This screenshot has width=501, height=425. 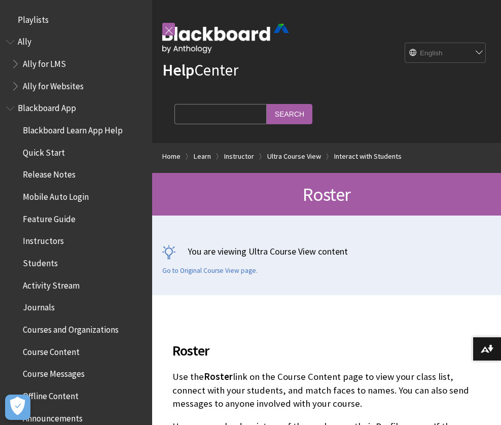 What do you see at coordinates (226, 39) in the screenshot?
I see `img: Blackboard by Anthology` at bounding box center [226, 39].